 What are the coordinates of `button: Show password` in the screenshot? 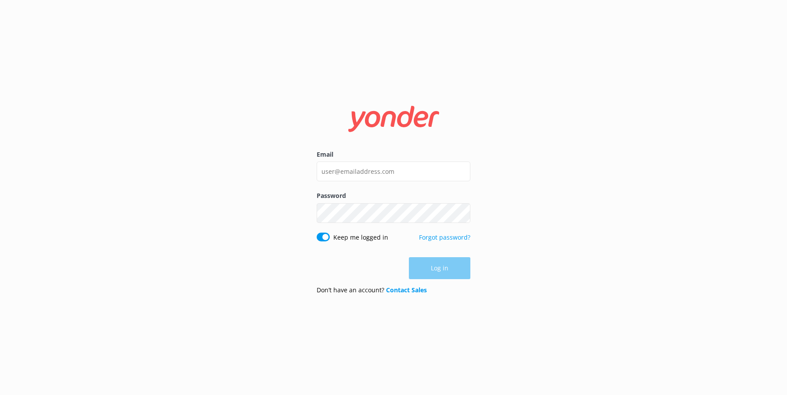 It's located at (462, 213).